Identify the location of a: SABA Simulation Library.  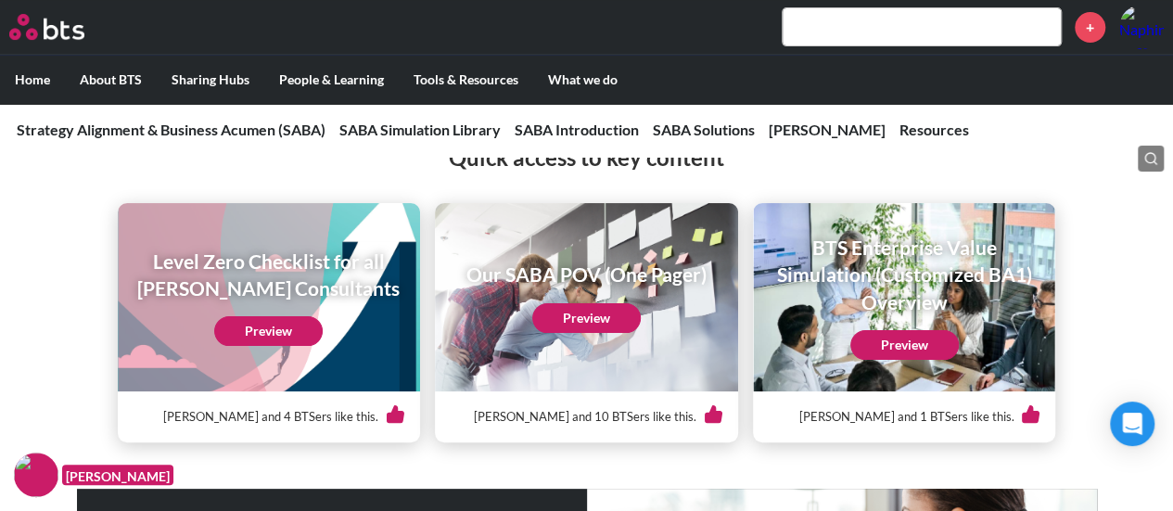
(420, 129).